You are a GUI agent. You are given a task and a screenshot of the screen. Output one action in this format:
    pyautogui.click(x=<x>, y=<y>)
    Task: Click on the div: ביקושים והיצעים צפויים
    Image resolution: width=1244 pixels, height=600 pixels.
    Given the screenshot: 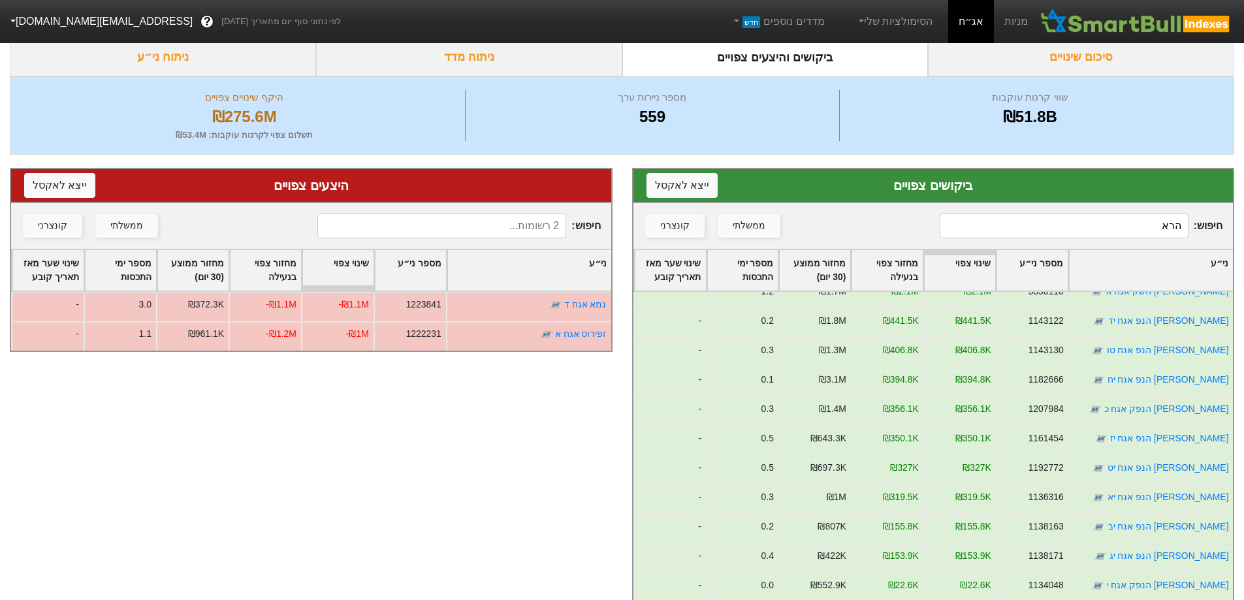 What is the action you would take?
    pyautogui.click(x=775, y=57)
    